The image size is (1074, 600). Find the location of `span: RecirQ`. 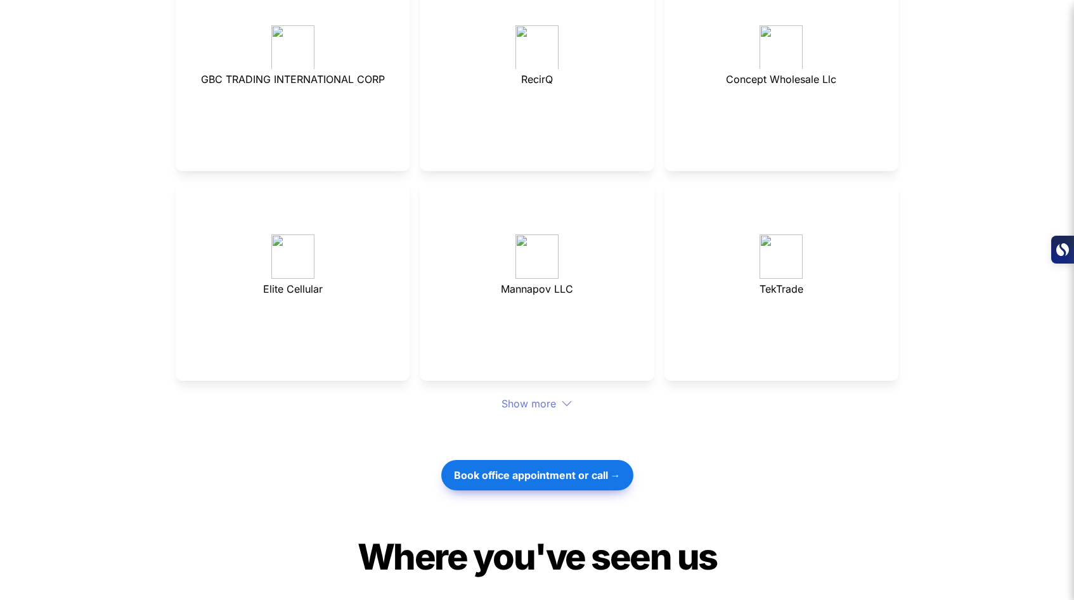

span: RecirQ is located at coordinates (537, 79).